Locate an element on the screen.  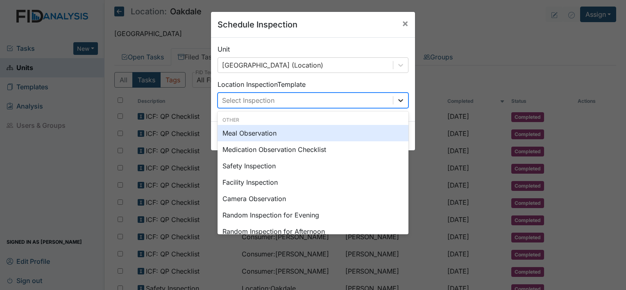
button: Close is located at coordinates (405, 23).